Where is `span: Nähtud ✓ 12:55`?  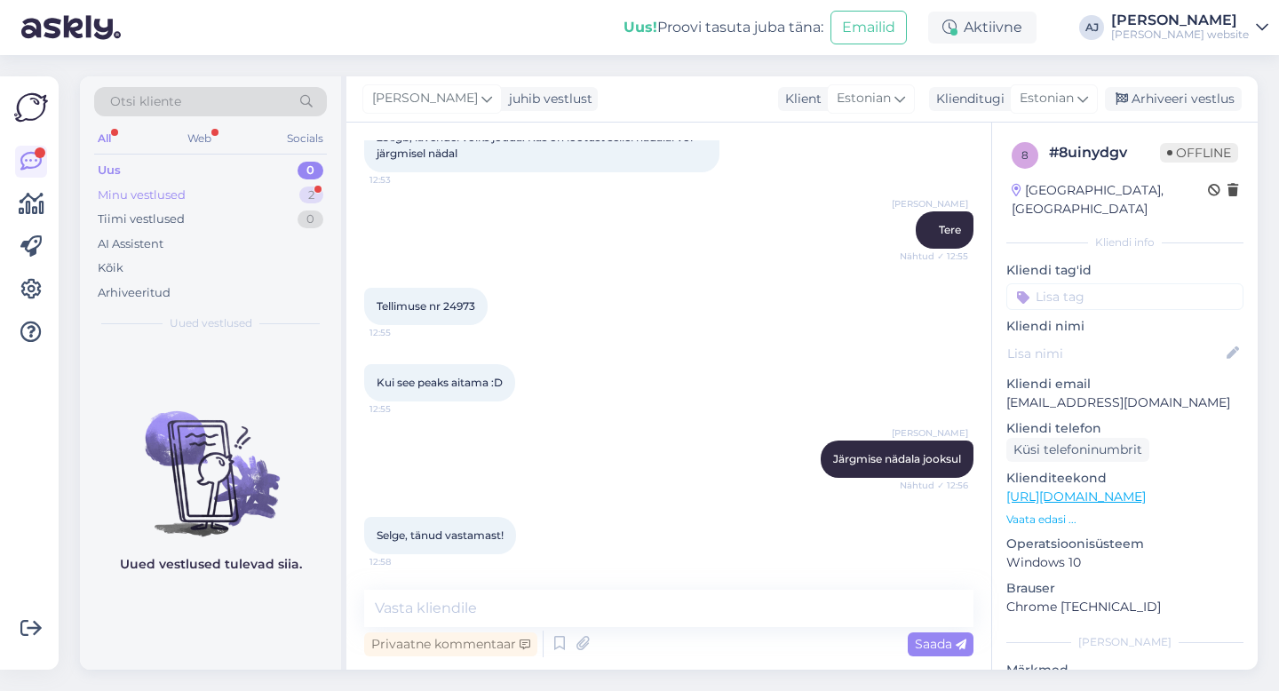
span: Nähtud ✓ 12:55 is located at coordinates (934, 256).